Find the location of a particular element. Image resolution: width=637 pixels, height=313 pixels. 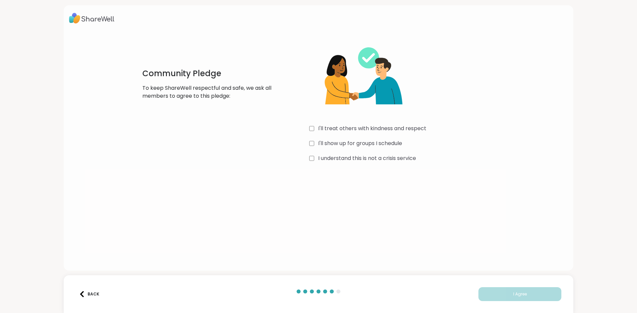

label: I'll treat others with kindness and respect is located at coordinates (372, 129).